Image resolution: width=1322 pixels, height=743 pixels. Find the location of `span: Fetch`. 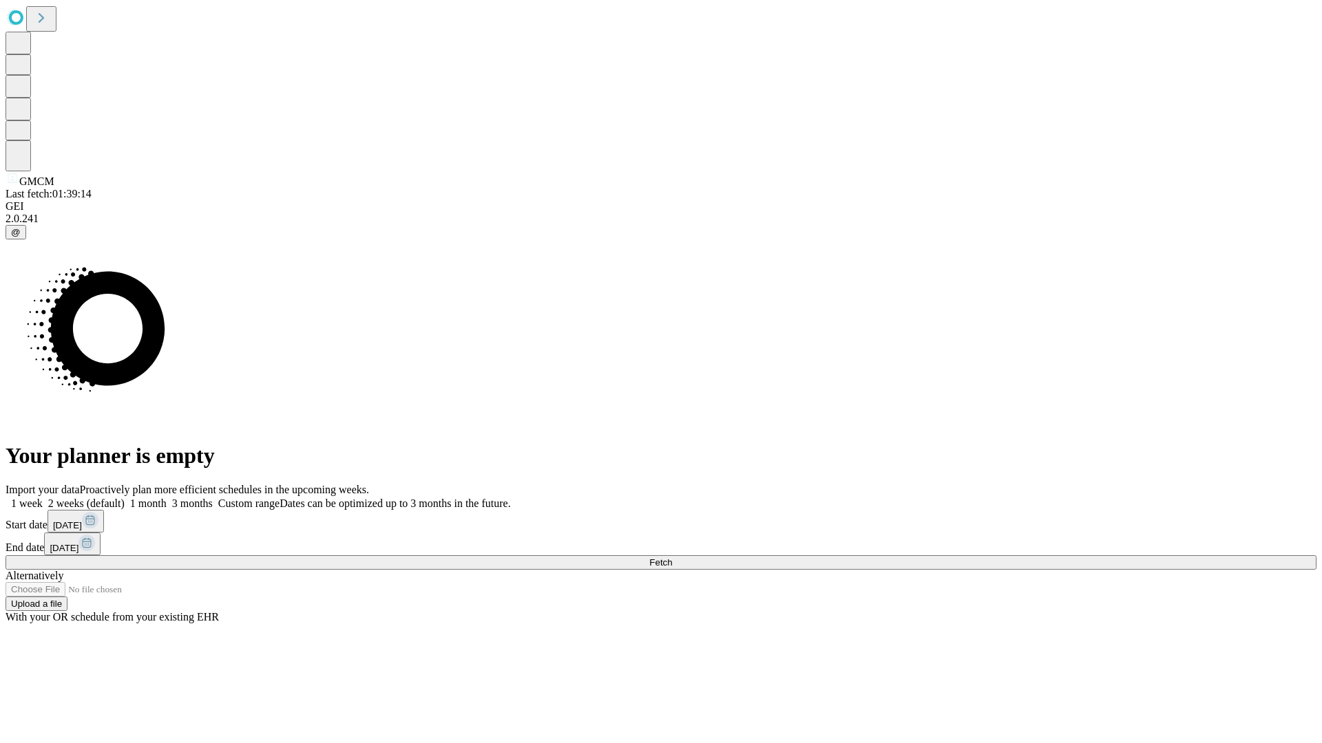

span: Fetch is located at coordinates (660, 562).